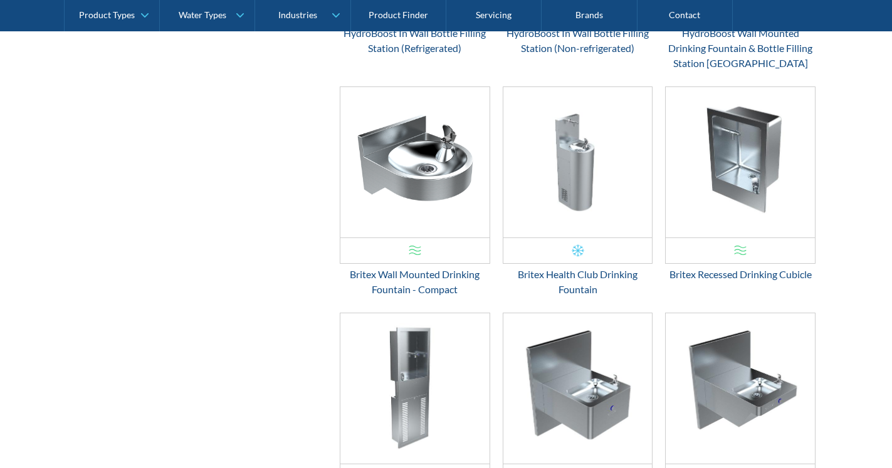 Image resolution: width=892 pixels, height=468 pixels. I want to click on div: Britex Wall Mounted Drinking Fountain - Compact, so click(415, 283).